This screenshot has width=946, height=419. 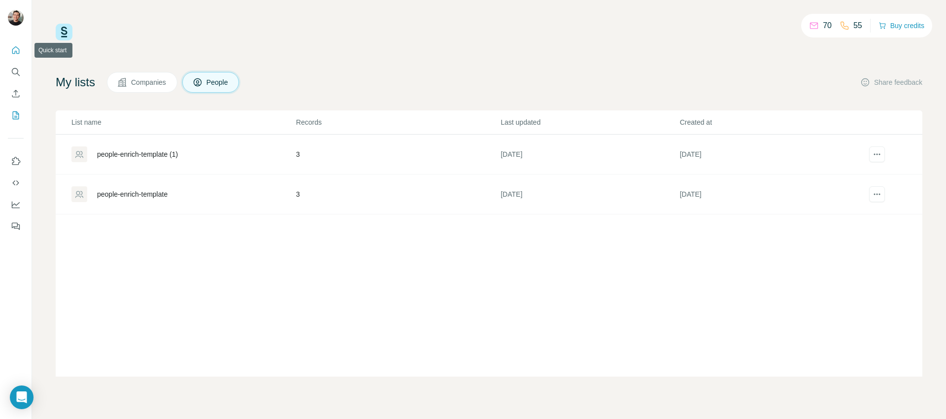 What do you see at coordinates (16, 226) in the screenshot?
I see `button: Feedback` at bounding box center [16, 226].